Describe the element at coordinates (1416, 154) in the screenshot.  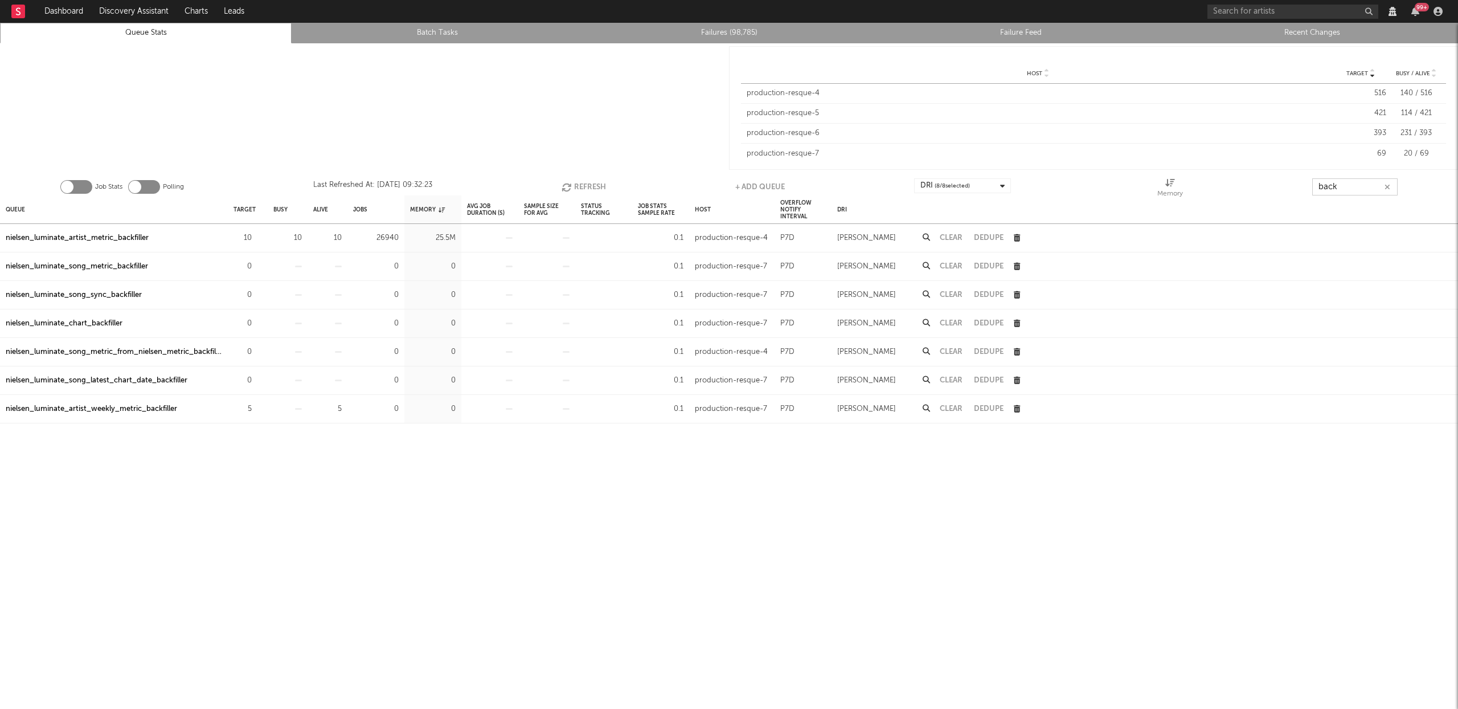
I see `div: 20 / 69` at that location.